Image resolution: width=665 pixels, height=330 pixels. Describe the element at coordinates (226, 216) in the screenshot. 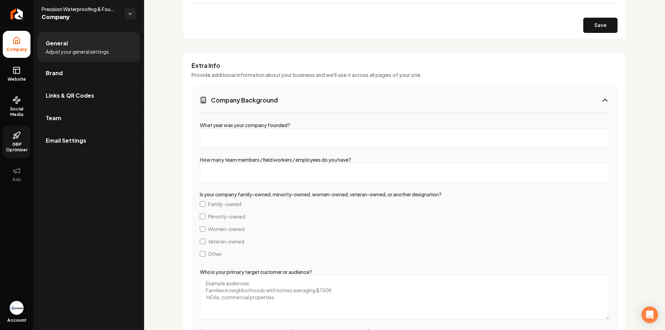

I see `span: Minority-owned` at that location.